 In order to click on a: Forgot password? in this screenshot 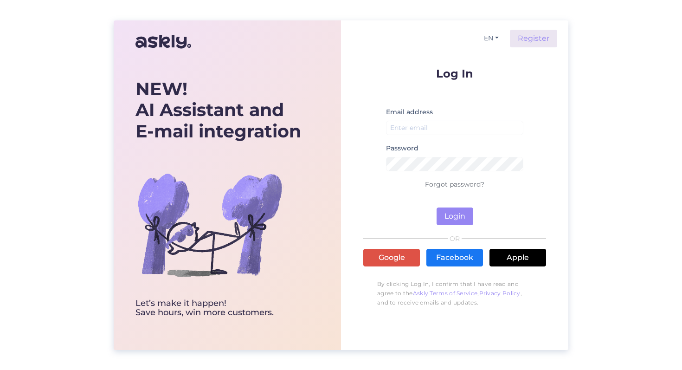, I will do `click(455, 184)`.